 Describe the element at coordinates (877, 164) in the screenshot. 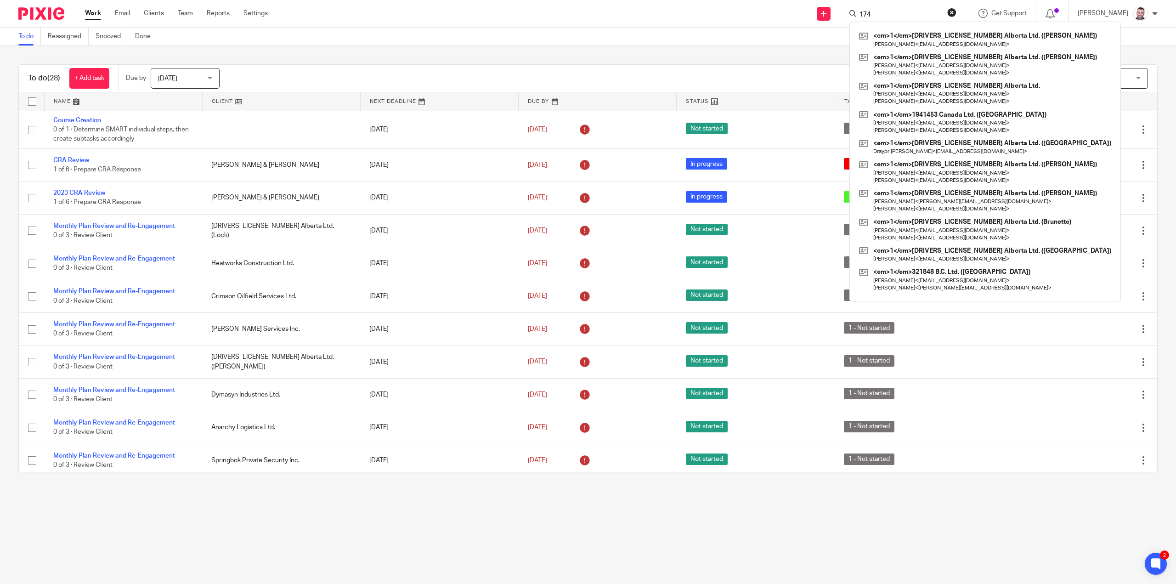

I see `span: 7 - Waiting on client` at that location.